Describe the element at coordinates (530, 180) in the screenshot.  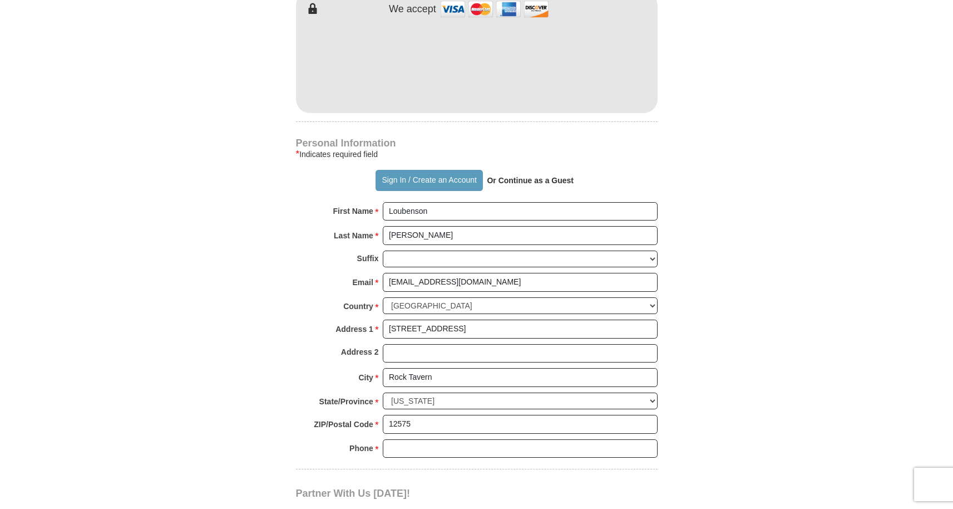
I see `strong: Or Continue as a Guest` at that location.